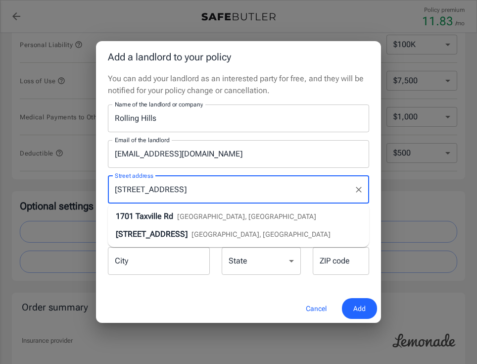  What do you see at coordinates (142, 140) in the screenshot?
I see `label: Email of the landlord` at bounding box center [142, 140].